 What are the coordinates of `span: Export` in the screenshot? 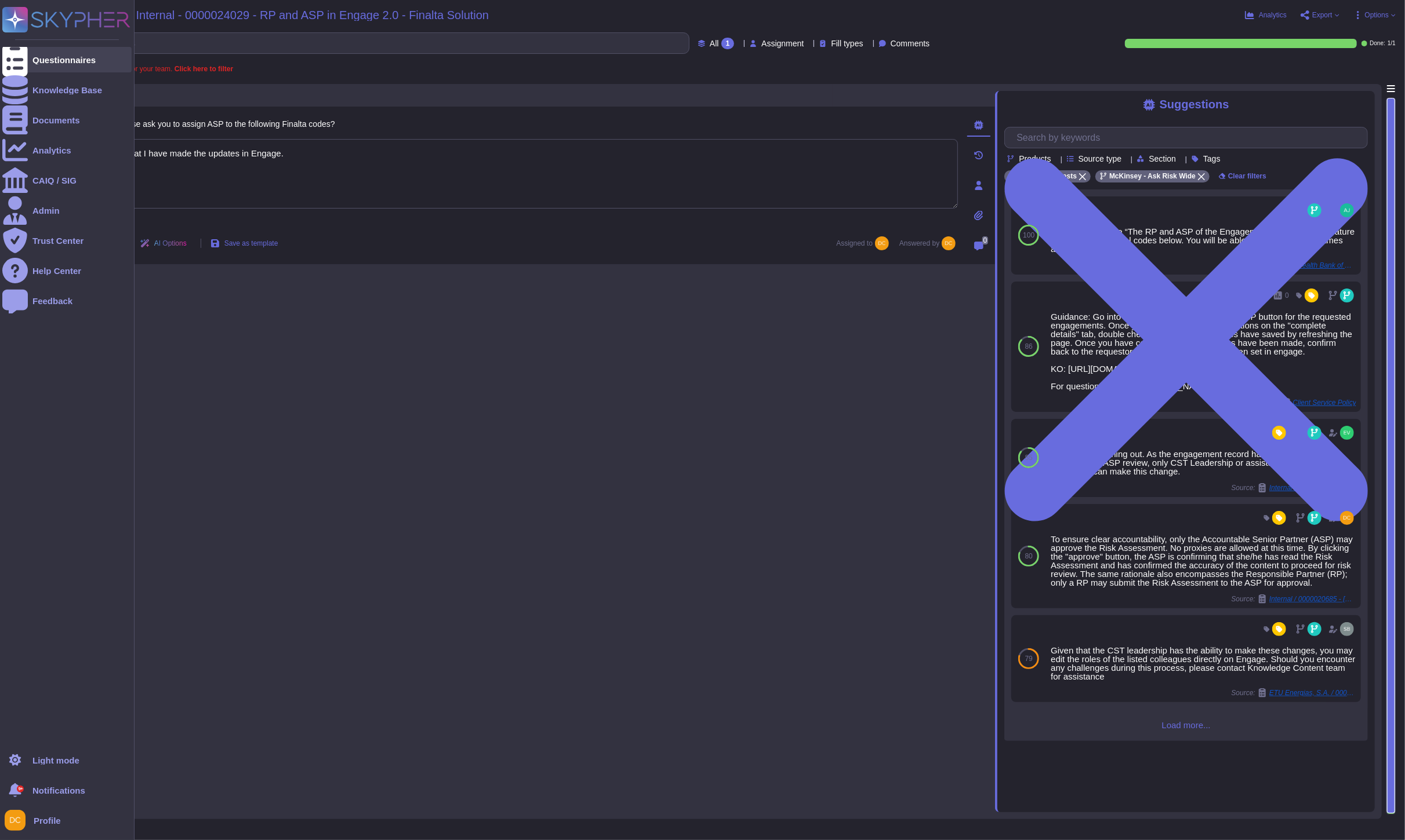 It's located at (1322, 15).